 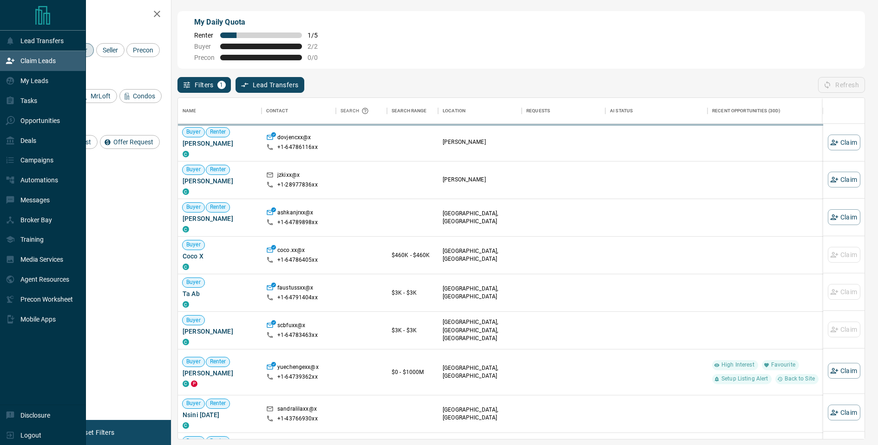 What do you see at coordinates (100, 96) in the screenshot?
I see `span: MrLoft` at bounding box center [100, 96].